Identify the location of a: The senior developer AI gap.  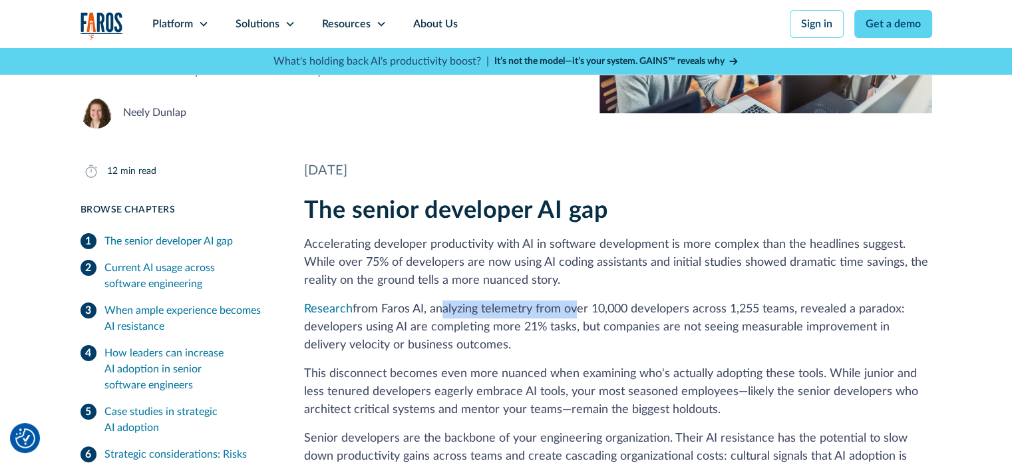
(176, 241).